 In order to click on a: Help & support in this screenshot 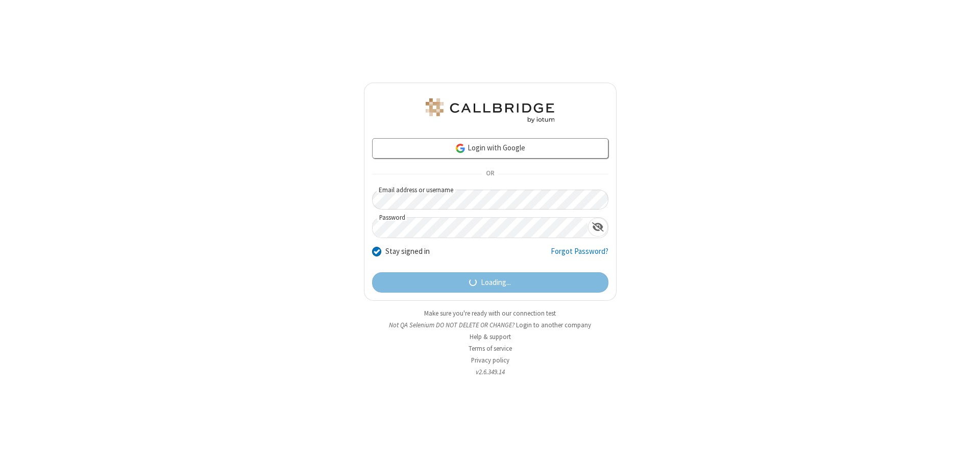, I will do `click(490, 337)`.